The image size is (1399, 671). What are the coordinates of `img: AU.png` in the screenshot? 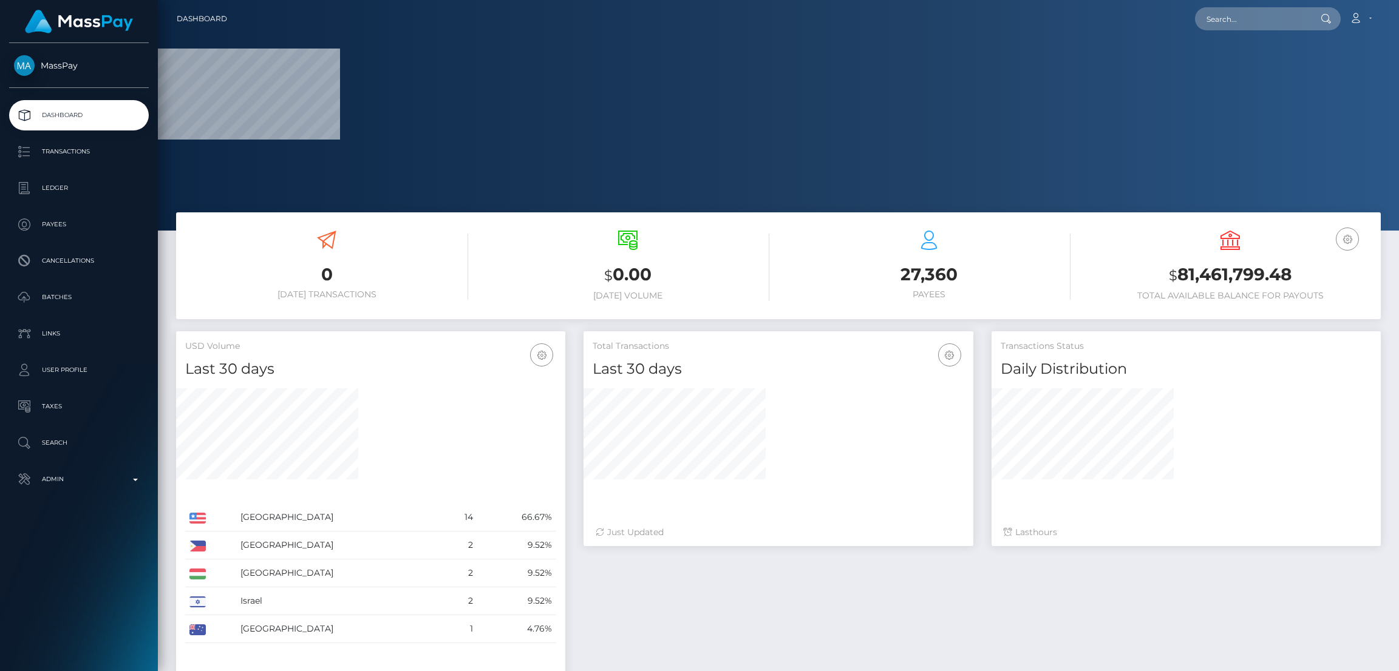 It's located at (197, 630).